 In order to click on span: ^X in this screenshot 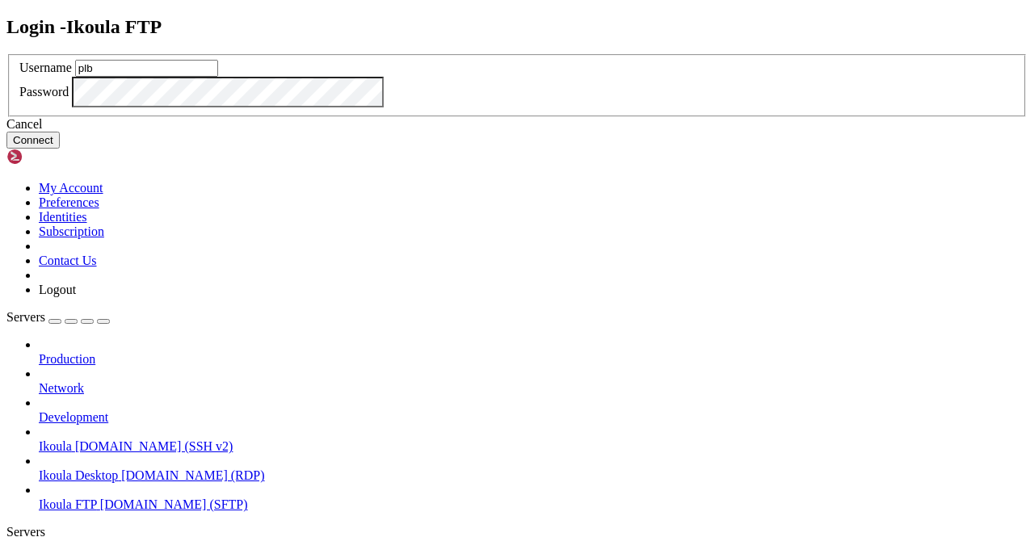, I will do `click(13, 425)`.